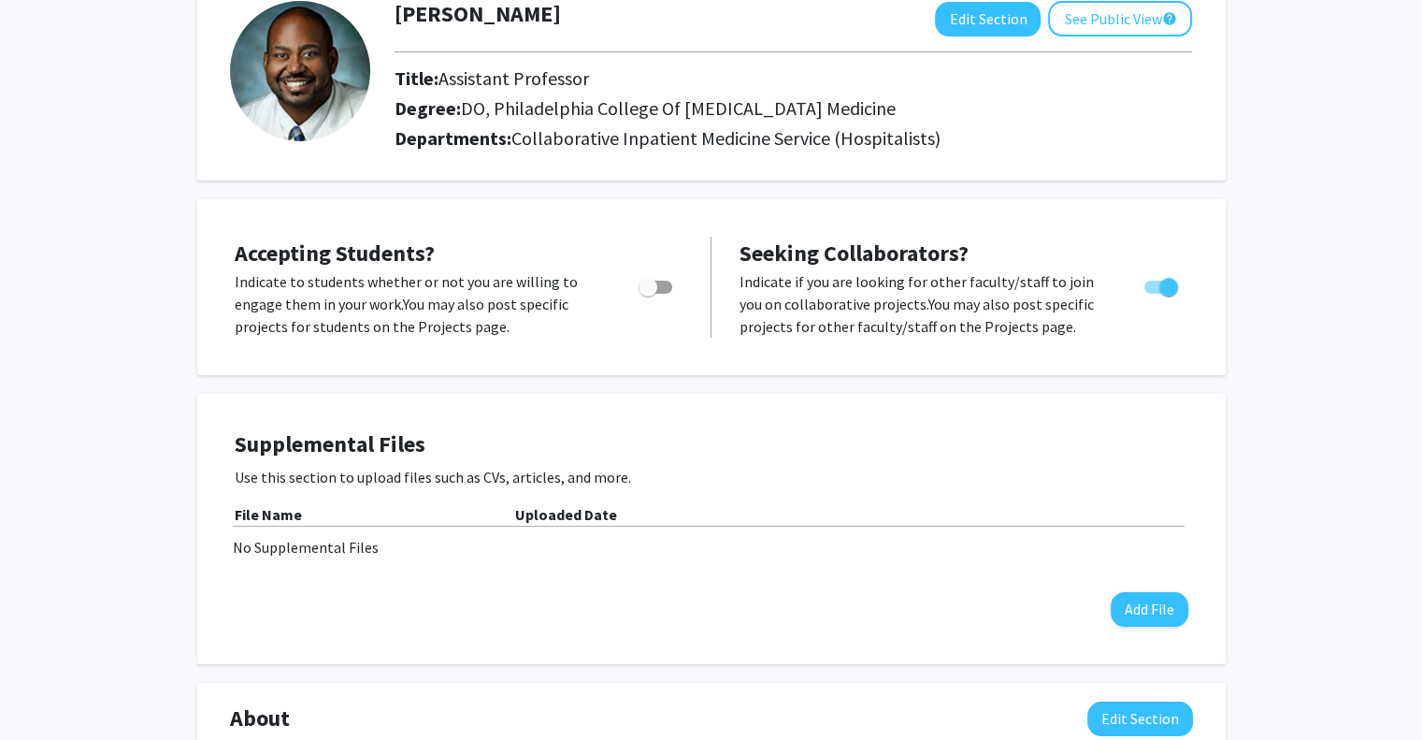 Image resolution: width=1422 pixels, height=740 pixels. What do you see at coordinates (1149, 609) in the screenshot?
I see `button: Add File` at bounding box center [1149, 609].